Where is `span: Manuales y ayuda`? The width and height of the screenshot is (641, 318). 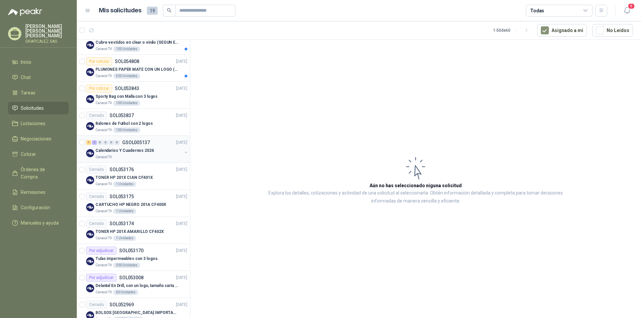 span: Manuales y ayuda is located at coordinates (40, 223).